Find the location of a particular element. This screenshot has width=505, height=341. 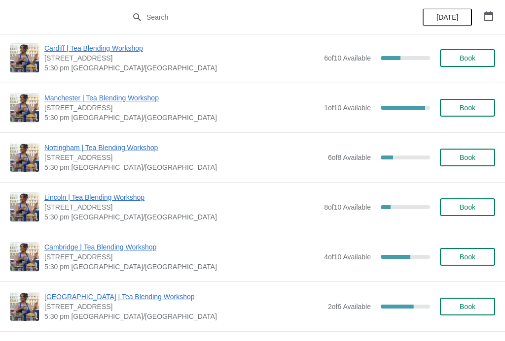

img: Cardiff | Tea Blending Workshop | 1-3 Royal Arcade, Cardiff CF10 1AE, UK | 5:30 pm Europe/London is located at coordinates (25, 58).